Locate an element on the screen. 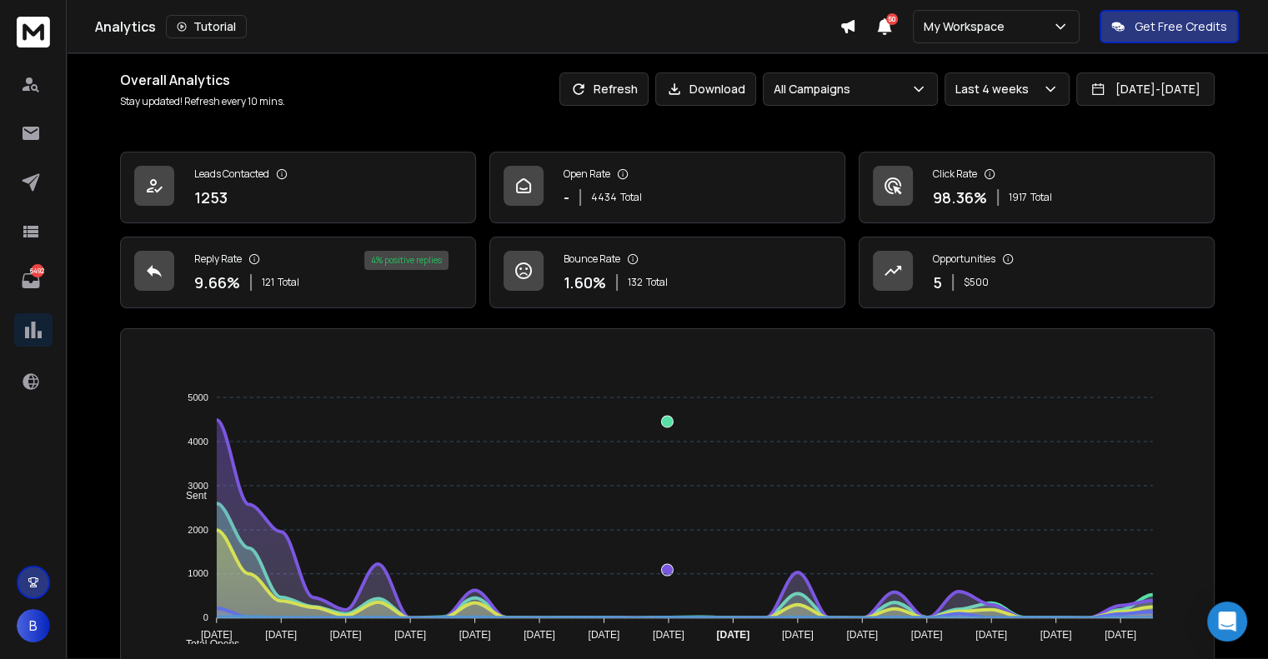 This screenshot has width=1268, height=659. span: 121 is located at coordinates (268, 283).